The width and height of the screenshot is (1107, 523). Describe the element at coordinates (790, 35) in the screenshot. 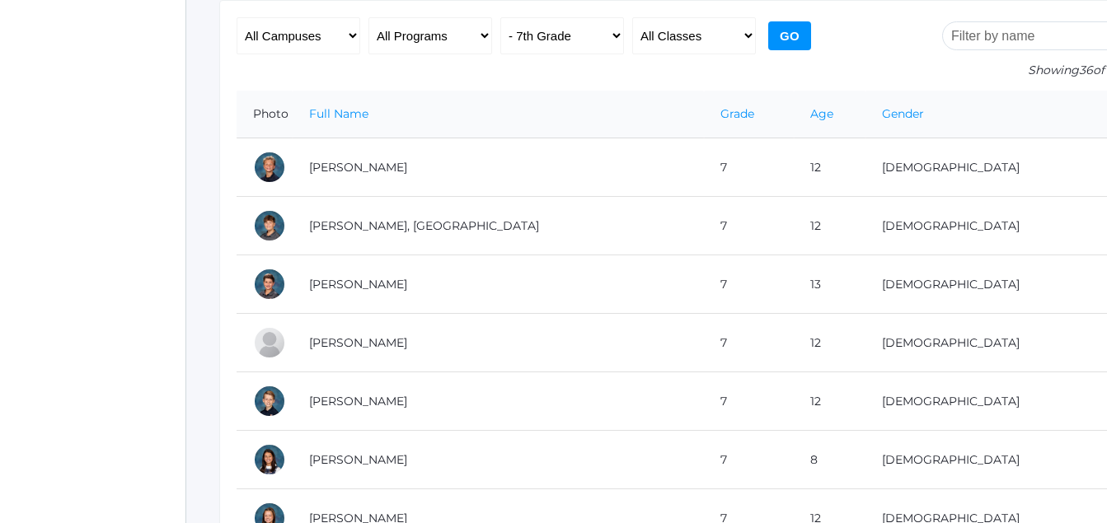

I see `input: Go` at that location.